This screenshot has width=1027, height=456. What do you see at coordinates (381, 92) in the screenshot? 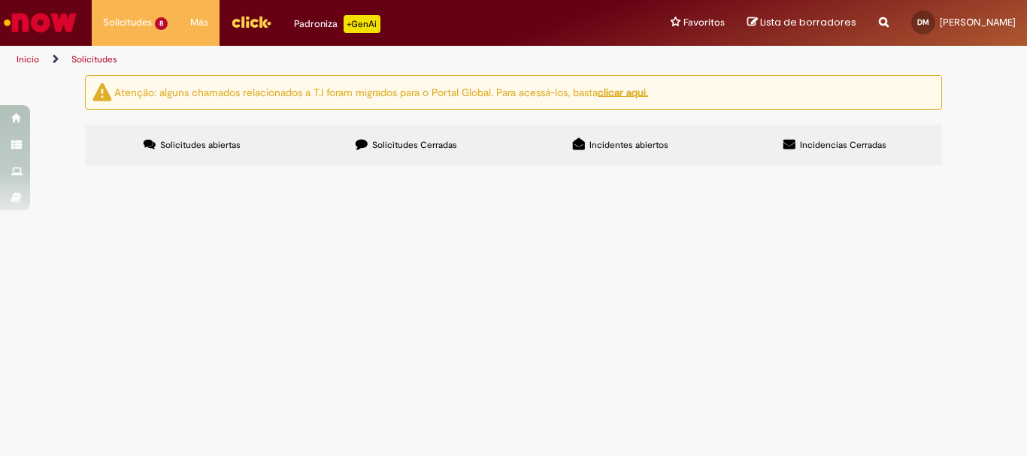
I see `ng-bind-html: Atenção: alguns chamados relacionados a T.I foram migrados para o Portal Global. Para acessá-los,...` at bounding box center [381, 92].